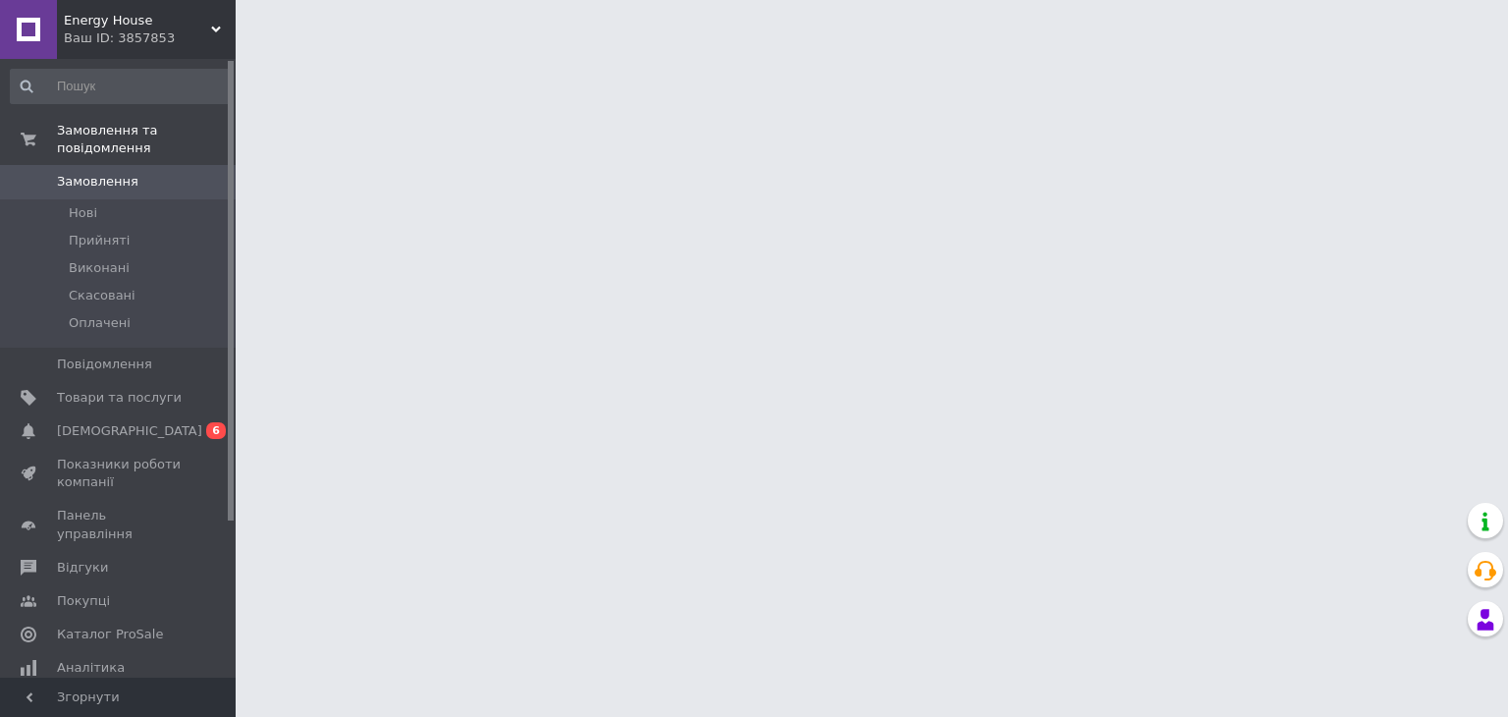  Describe the element at coordinates (110, 634) in the screenshot. I see `span: Каталог ProSale` at that location.